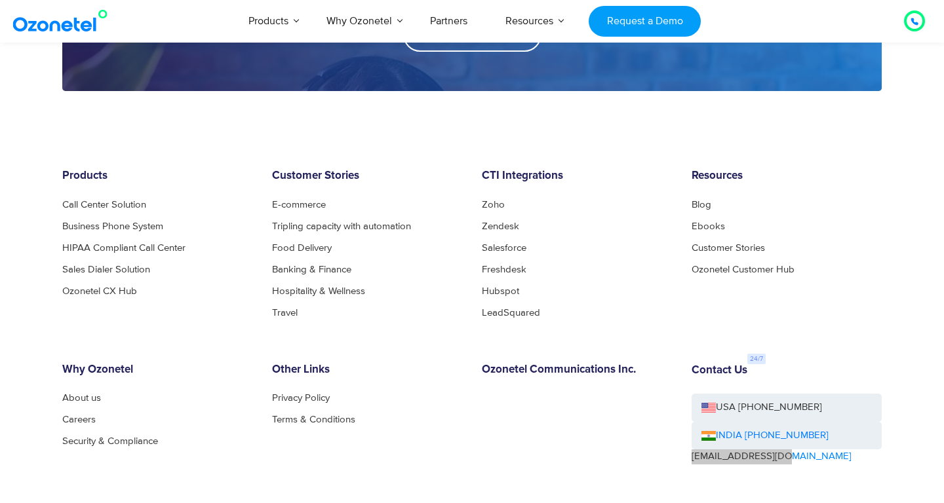 The width and height of the screenshot is (944, 503). I want to click on h6: Products, so click(157, 176).